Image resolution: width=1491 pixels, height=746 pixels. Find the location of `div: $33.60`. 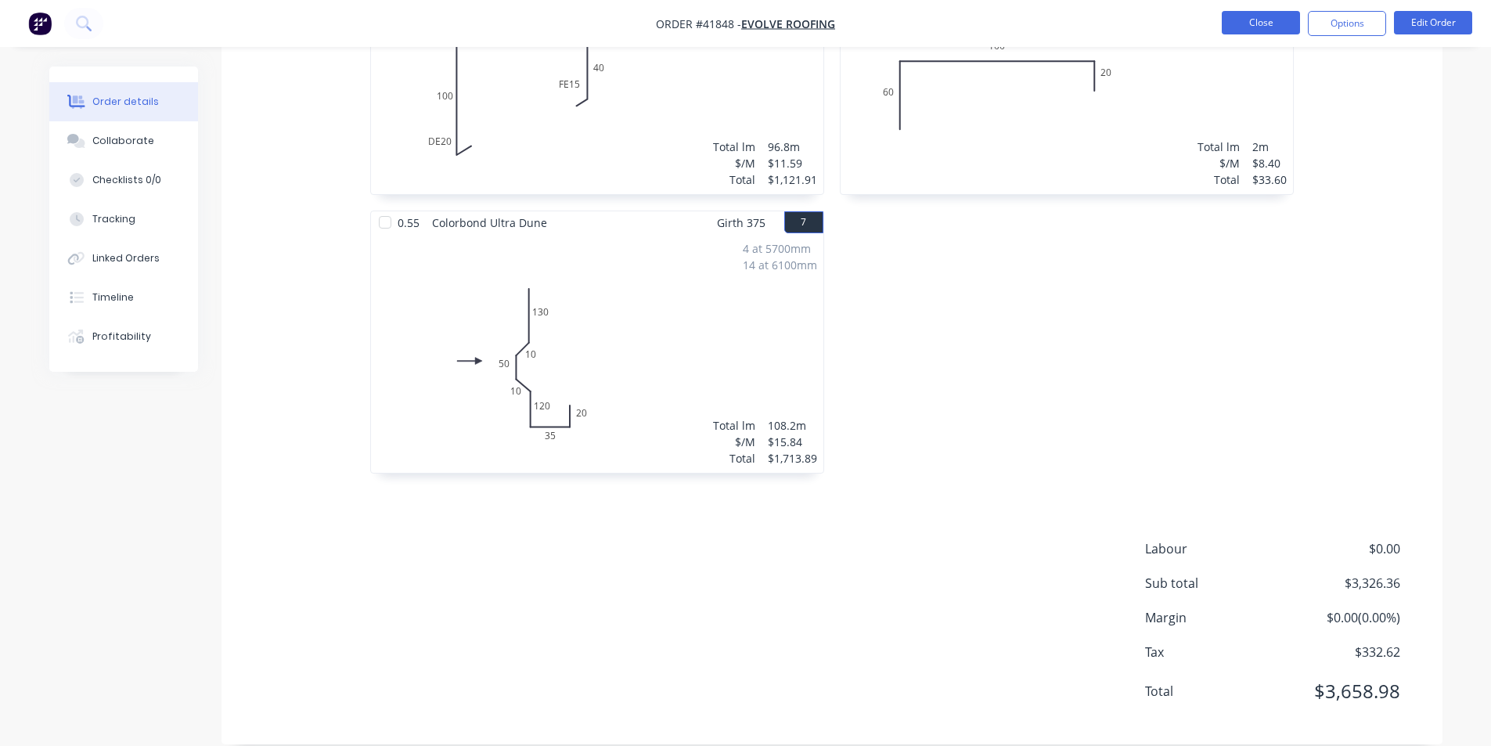

div: $33.60 is located at coordinates (1269, 179).